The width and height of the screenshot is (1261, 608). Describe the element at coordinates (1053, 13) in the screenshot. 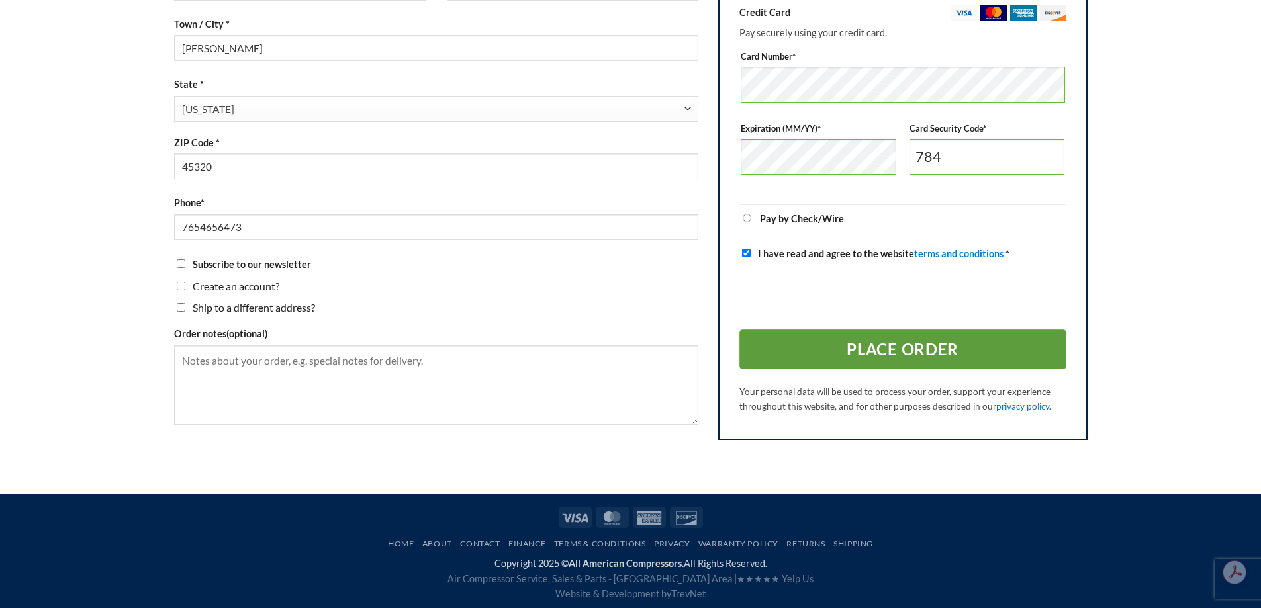

I see `img: discover` at that location.